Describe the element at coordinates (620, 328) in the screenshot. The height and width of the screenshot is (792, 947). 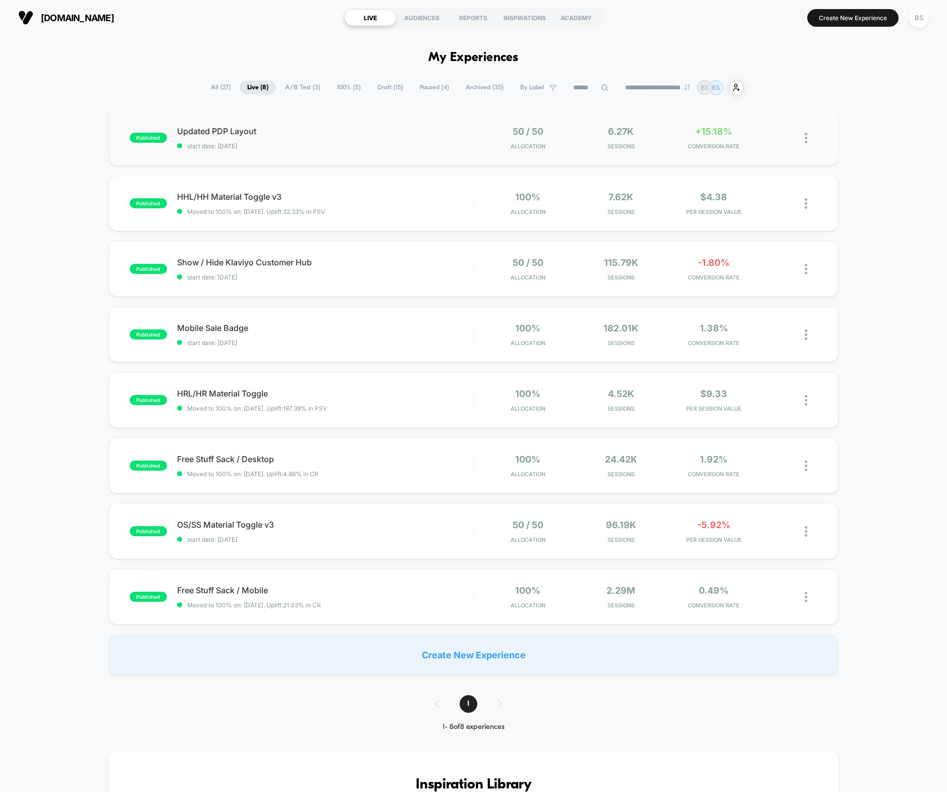
I see `span: 182.01k` at that location.